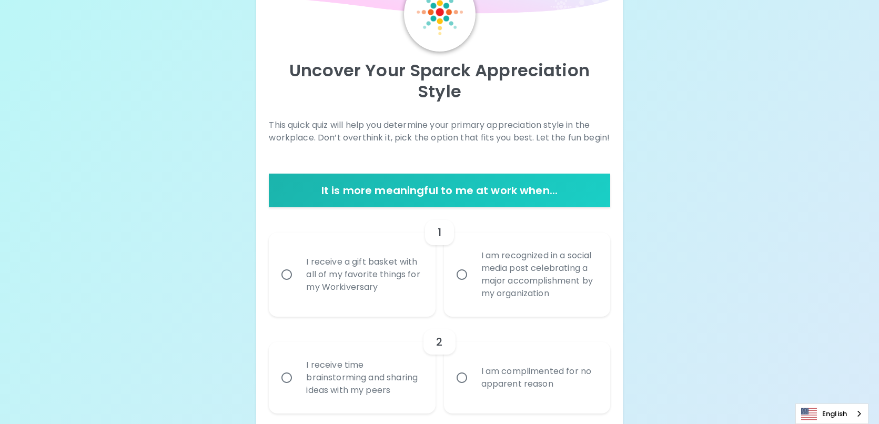  Describe the element at coordinates (439, 131) in the screenshot. I see `p: This quick quiz will help you determine your primary appreciation style in the workplace. Don’t o...` at that location.